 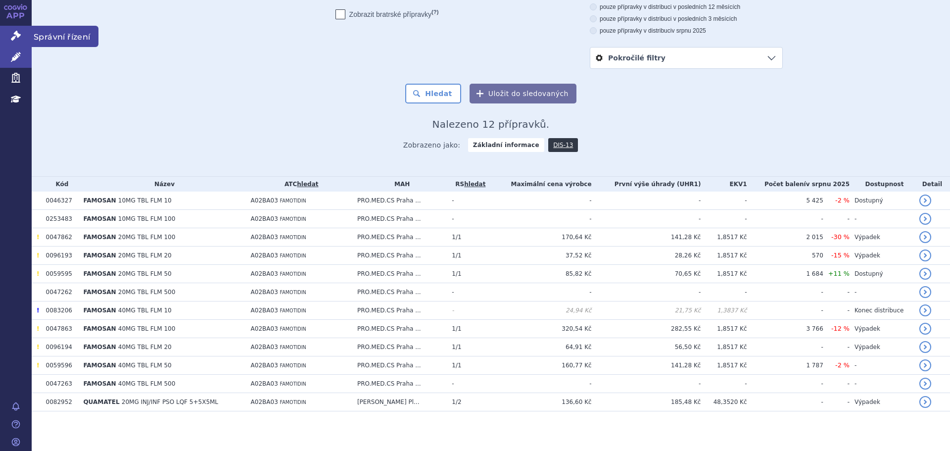 I want to click on td: 160,77 Kč, so click(x=540, y=365).